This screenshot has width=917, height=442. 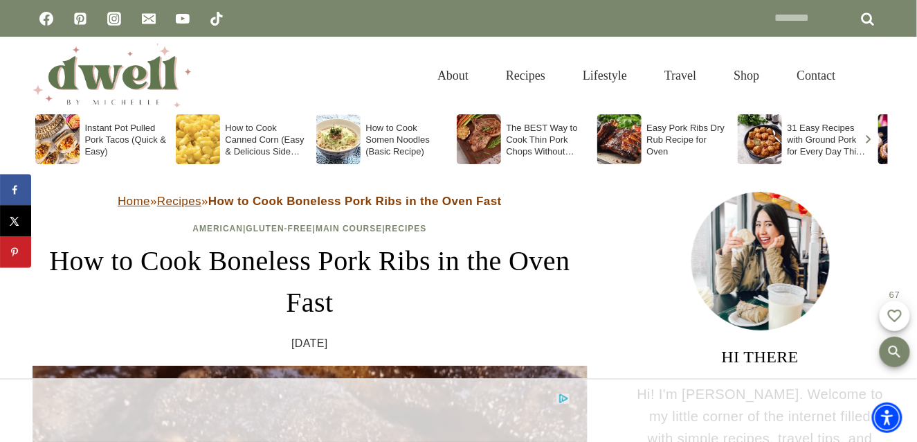 What do you see at coordinates (605, 75) in the screenshot?
I see `a: Lifestyle` at bounding box center [605, 75].